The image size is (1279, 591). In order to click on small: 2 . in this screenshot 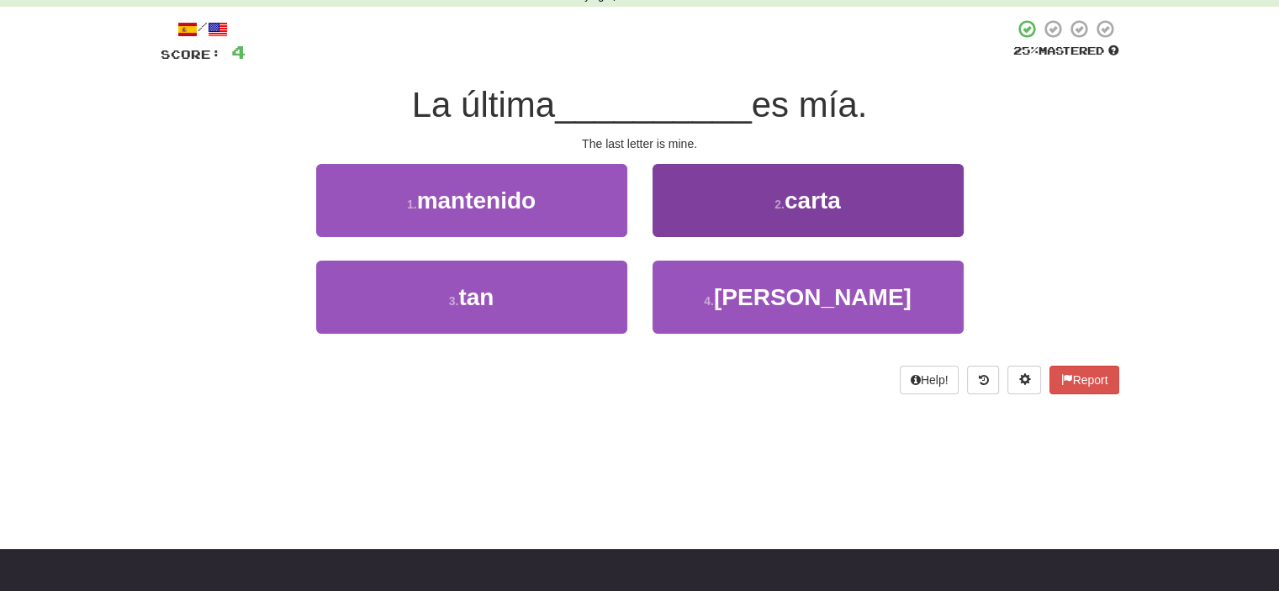, I will do `click(779, 204)`.